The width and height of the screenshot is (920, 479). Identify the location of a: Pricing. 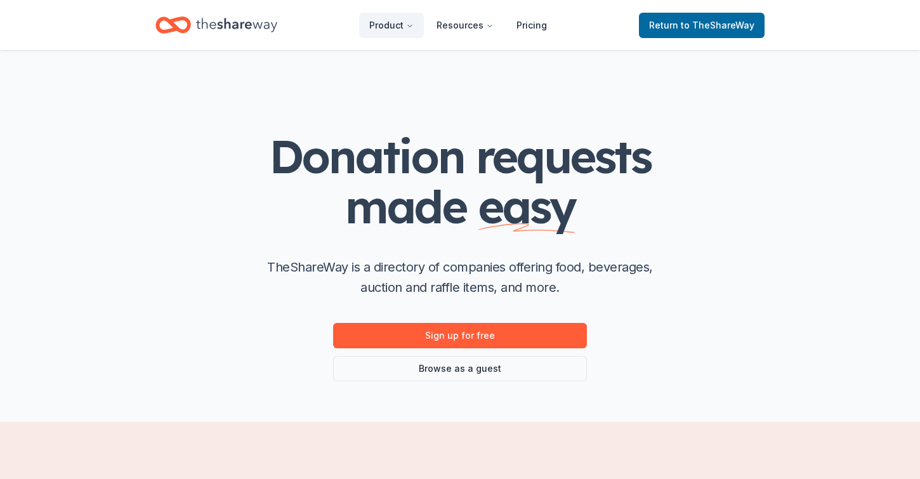
(532, 25).